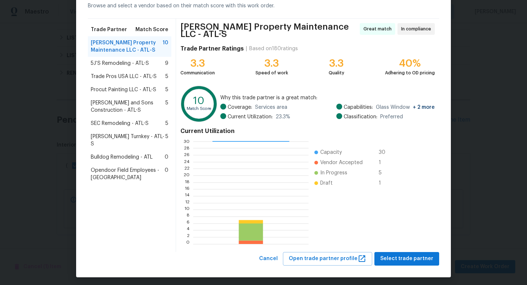  Describe the element at coordinates (392, 117) in the screenshot. I see `span: Preferred` at that location.